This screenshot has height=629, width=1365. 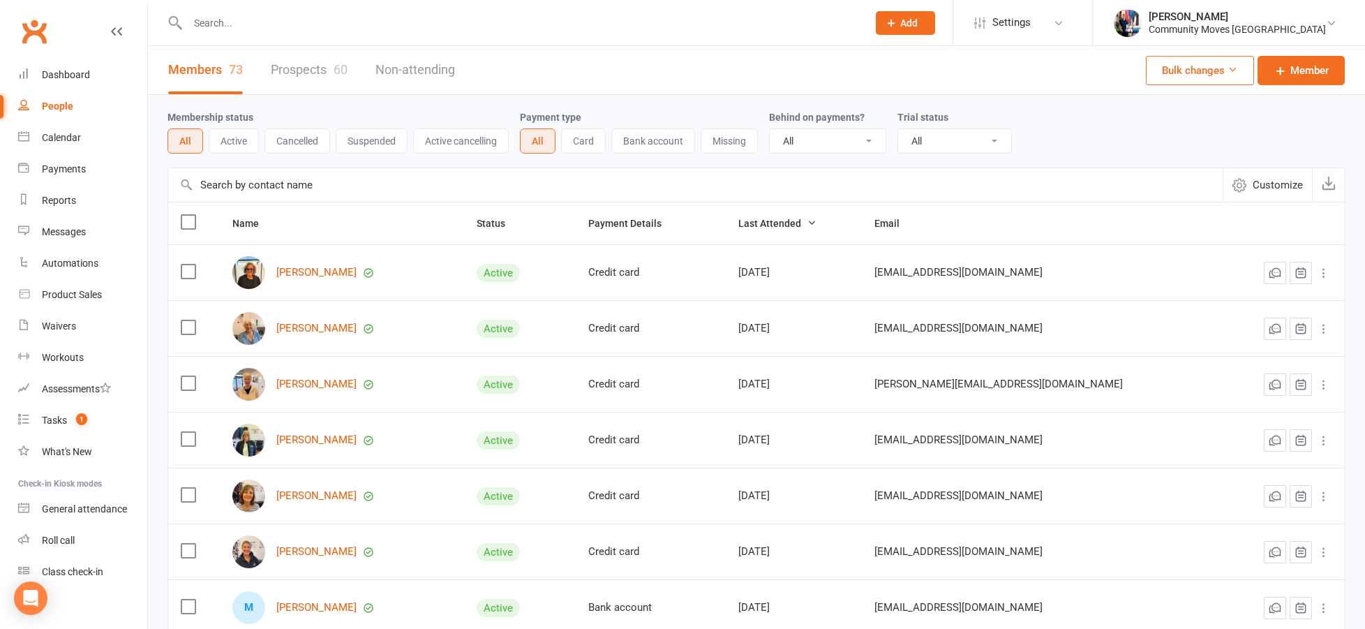 What do you see at coordinates (63, 357) in the screenshot?
I see `div: Workouts` at bounding box center [63, 357].